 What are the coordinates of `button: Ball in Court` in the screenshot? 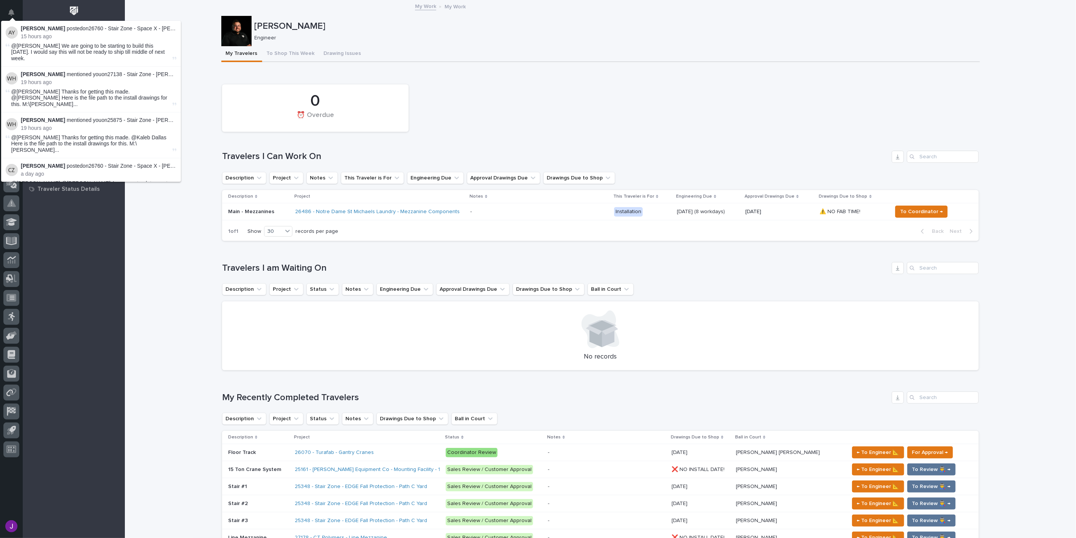 It's located at (475, 419).